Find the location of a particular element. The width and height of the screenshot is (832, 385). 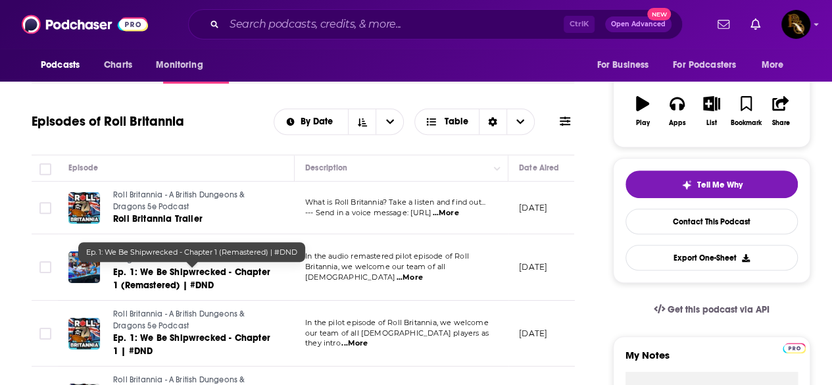

span: Podcasts is located at coordinates (60, 65).